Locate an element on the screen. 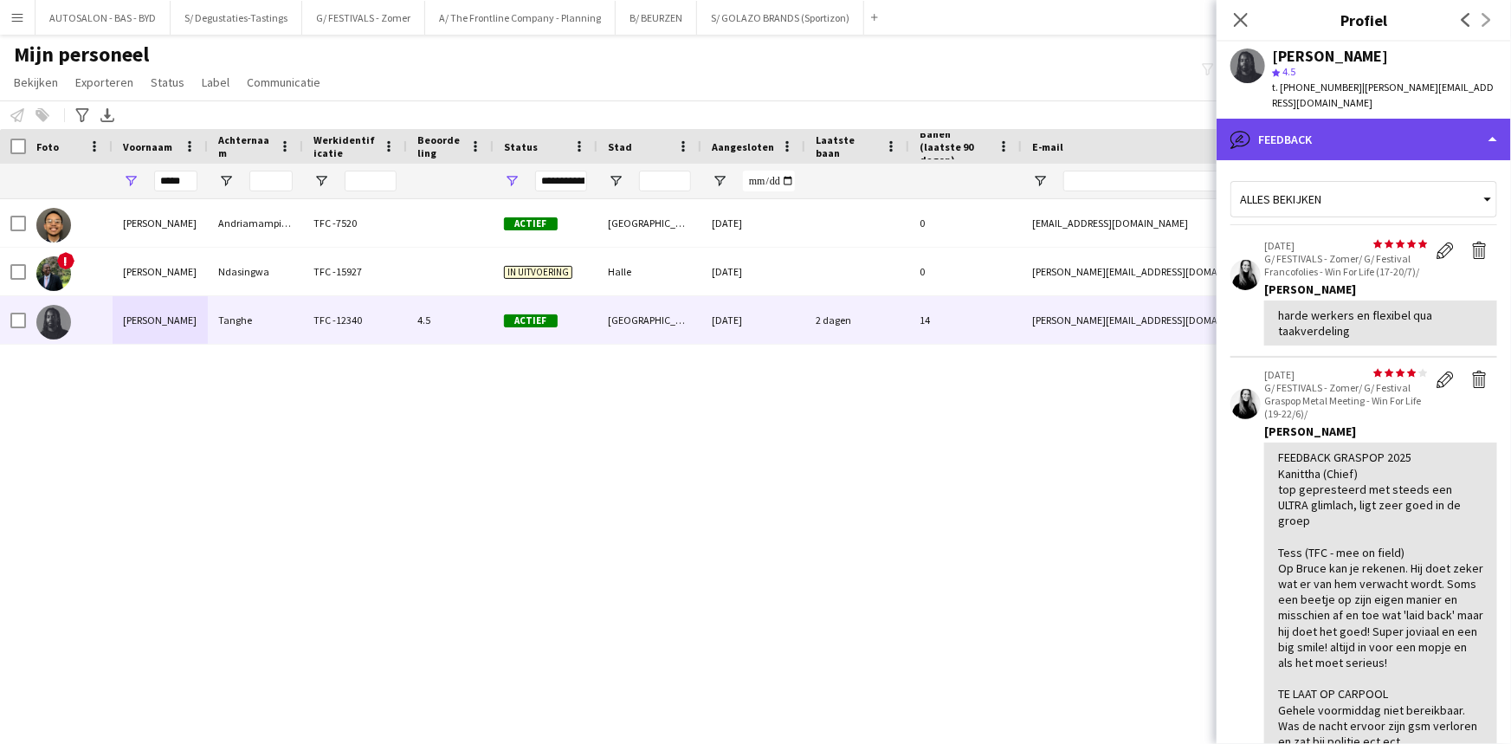  span: Alles bekijken is located at coordinates (1281, 199).